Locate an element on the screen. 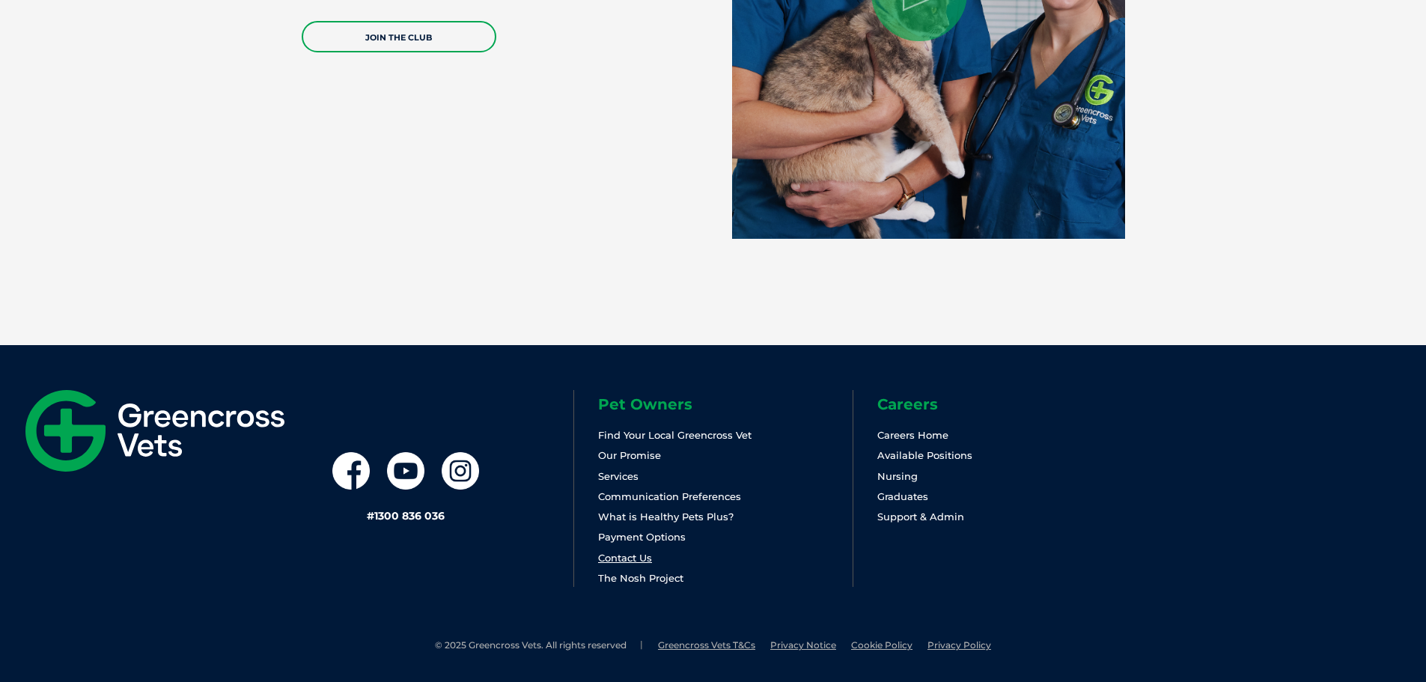 This screenshot has height=682, width=1426. a: Payment Options is located at coordinates (641, 537).